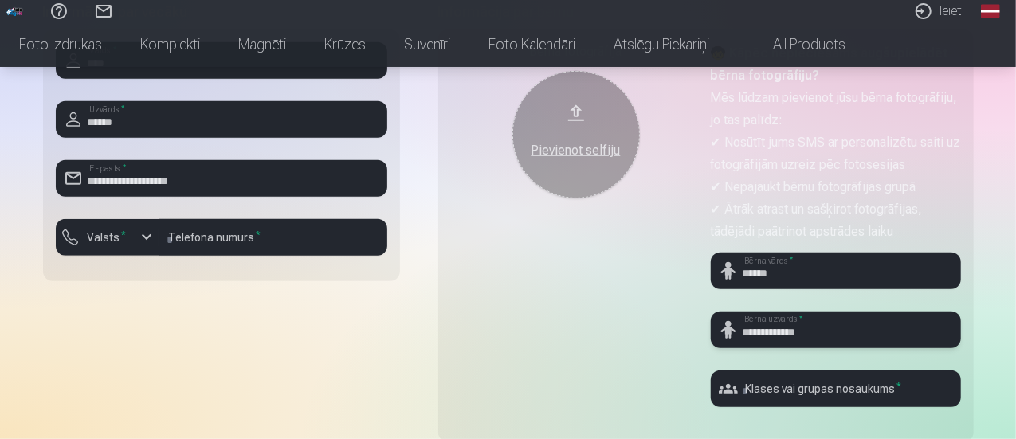 The image size is (1016, 439). I want to click on a: All products, so click(796, 45).